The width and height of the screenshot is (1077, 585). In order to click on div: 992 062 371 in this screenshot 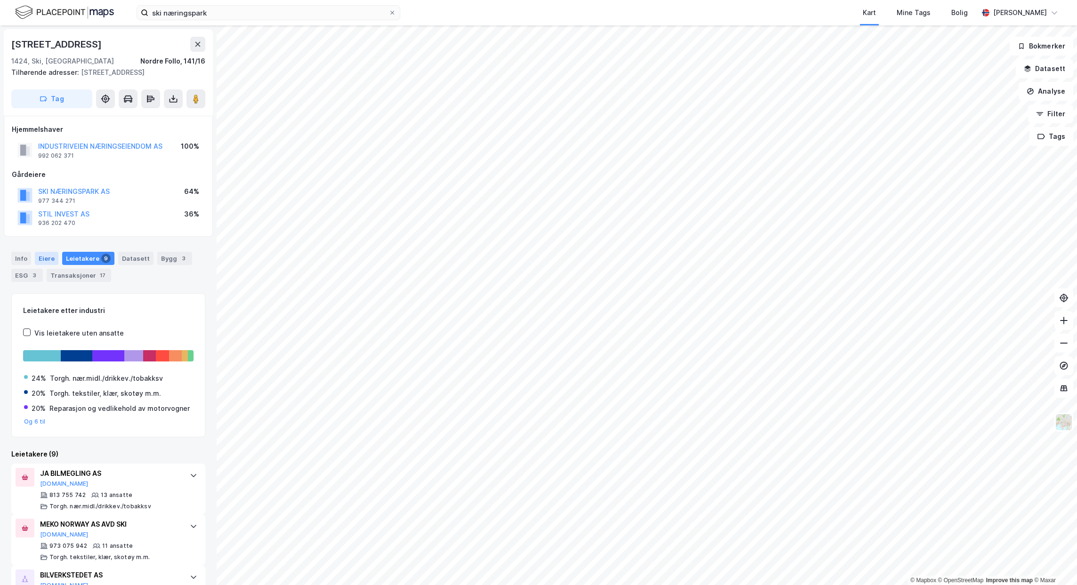, I will do `click(56, 156)`.